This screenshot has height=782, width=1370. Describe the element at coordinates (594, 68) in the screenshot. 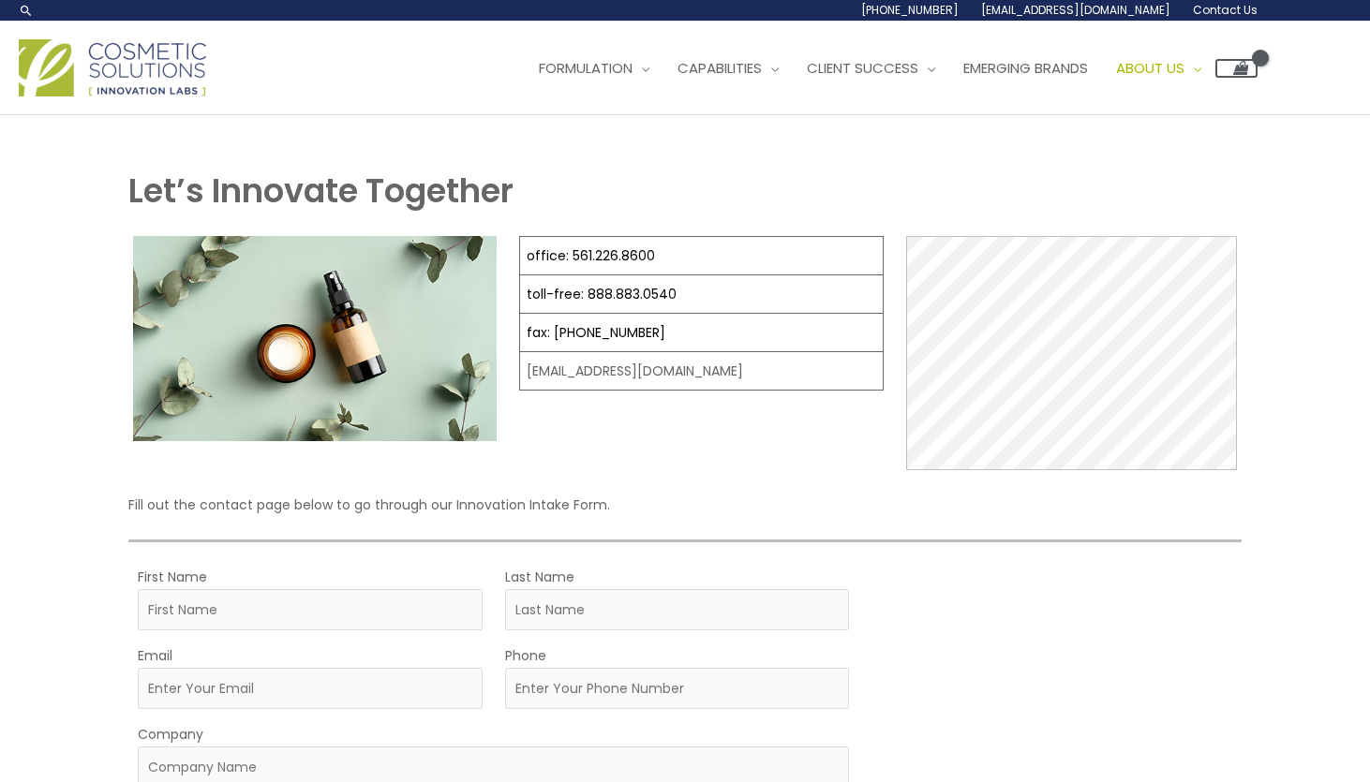

I see `a: Formulation` at that location.